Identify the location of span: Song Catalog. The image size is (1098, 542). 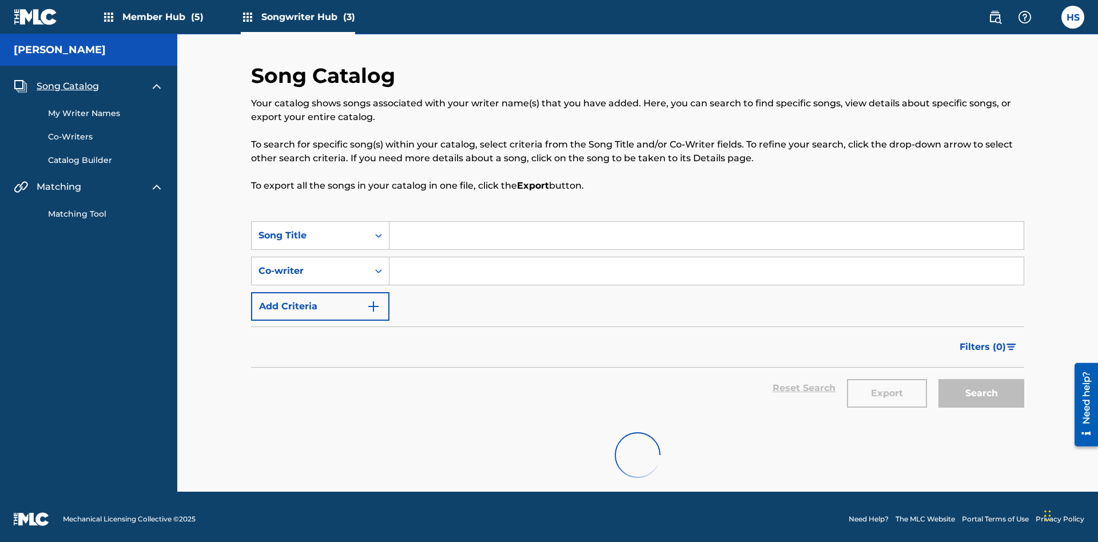
(67, 86).